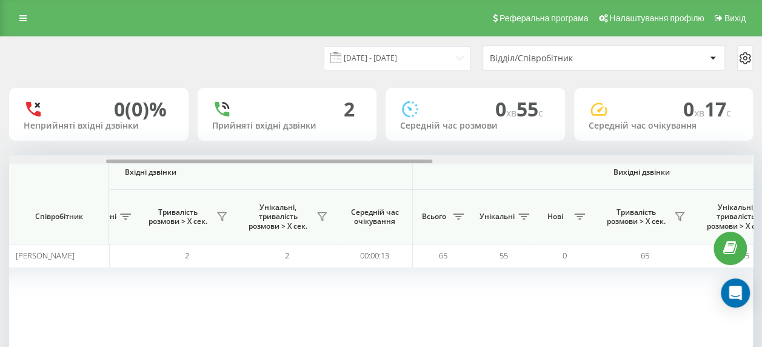  Describe the element at coordinates (59, 216) in the screenshot. I see `span: Співробітник` at that location.